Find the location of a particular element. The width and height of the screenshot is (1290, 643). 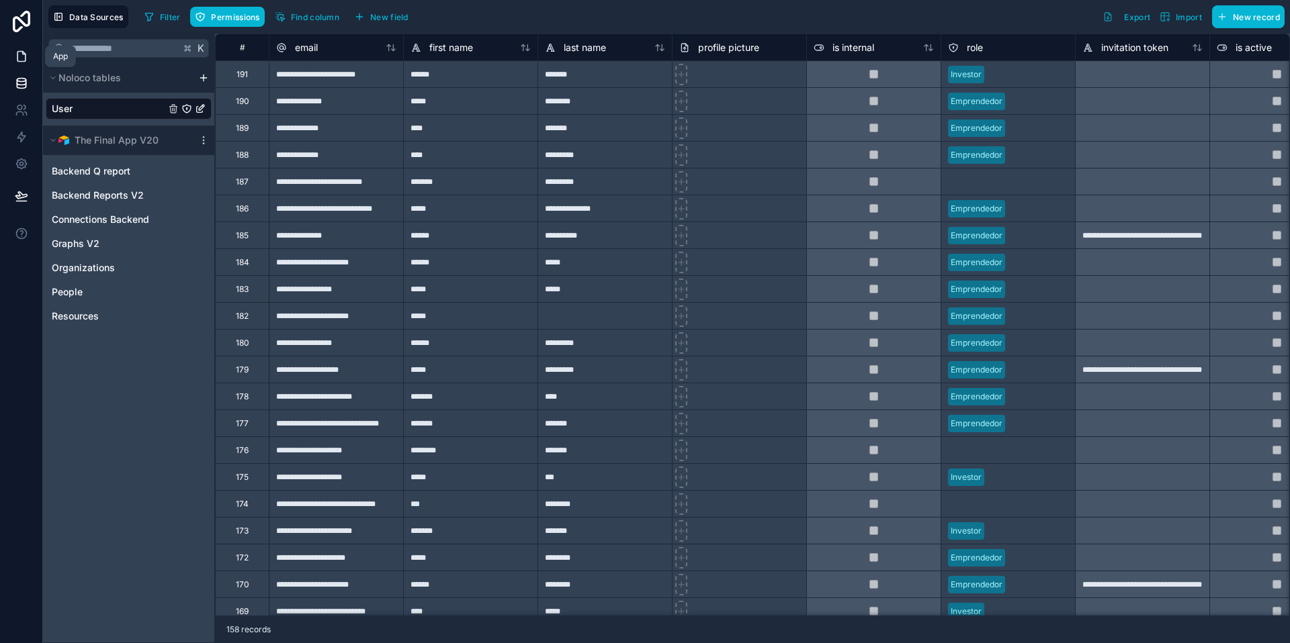

button: Export is located at coordinates (1126, 17).